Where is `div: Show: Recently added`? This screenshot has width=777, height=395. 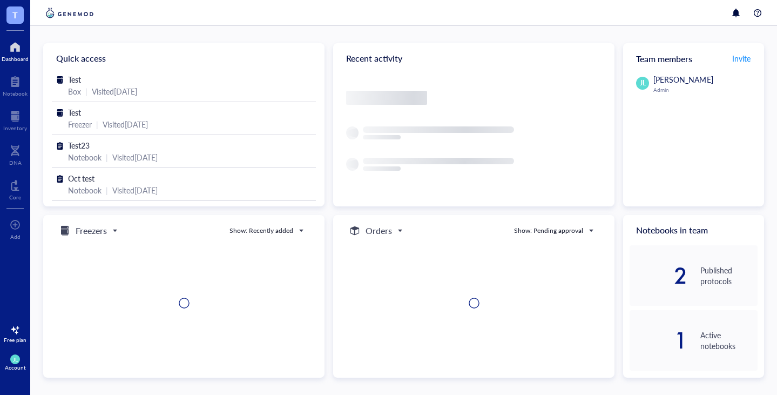 div: Show: Recently added is located at coordinates (261, 231).